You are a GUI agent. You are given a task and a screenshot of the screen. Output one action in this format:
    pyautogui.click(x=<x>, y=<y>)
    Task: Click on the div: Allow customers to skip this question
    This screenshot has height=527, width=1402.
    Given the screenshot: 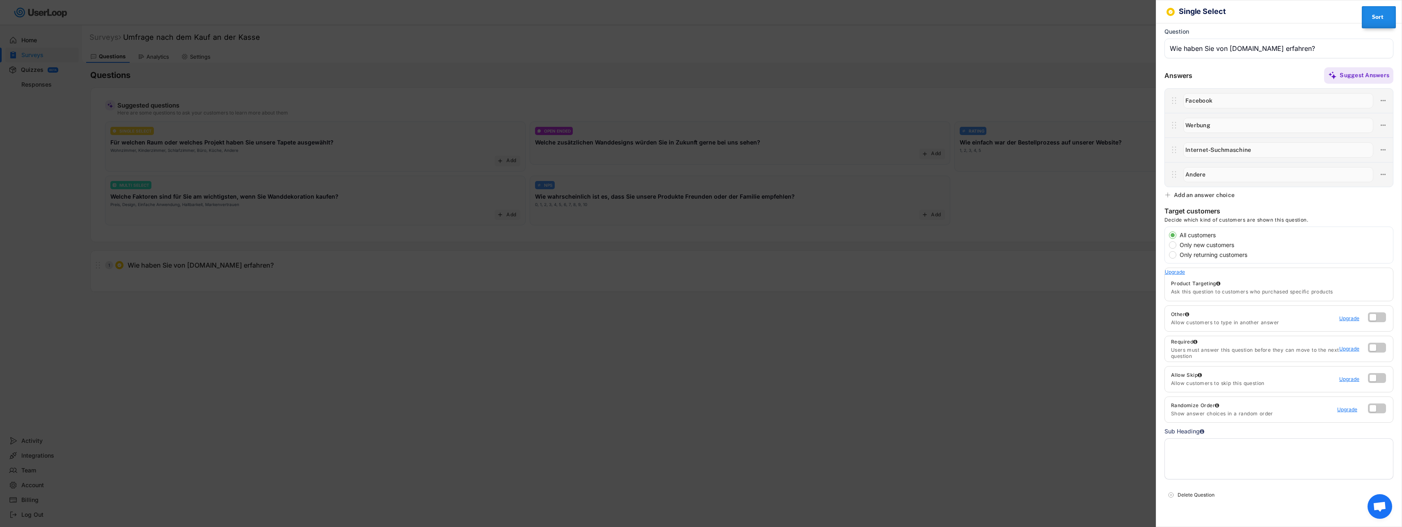 What is the action you would take?
    pyautogui.click(x=1255, y=383)
    